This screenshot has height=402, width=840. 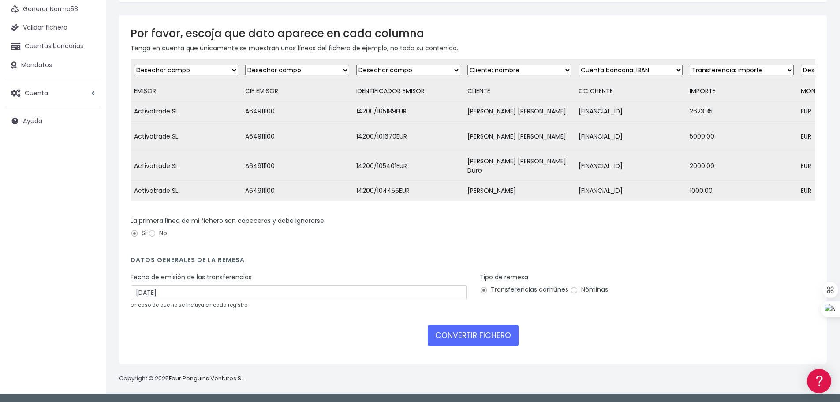 What do you see at coordinates (504, 277) in the screenshot?
I see `label: Tipo de remesa` at bounding box center [504, 277].